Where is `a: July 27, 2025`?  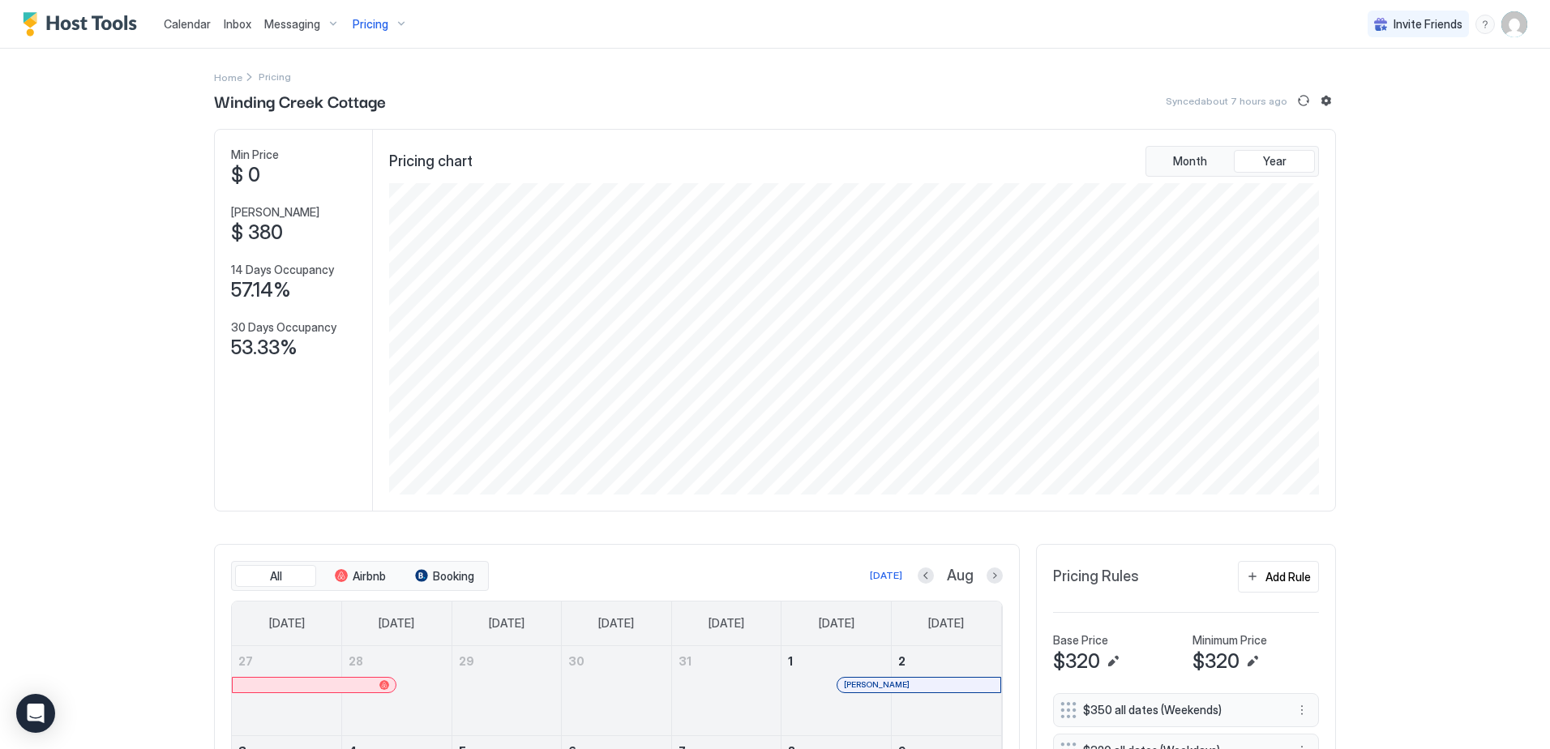
a: July 27, 2025 is located at coordinates (286, 661).